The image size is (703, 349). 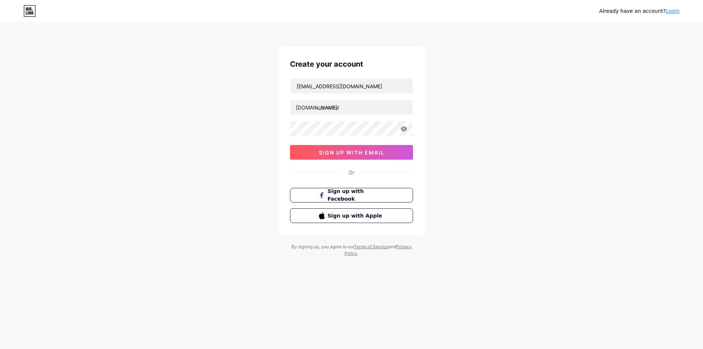 What do you see at coordinates (351, 216) in the screenshot?
I see `button: Sign up with Apple` at bounding box center [351, 216].